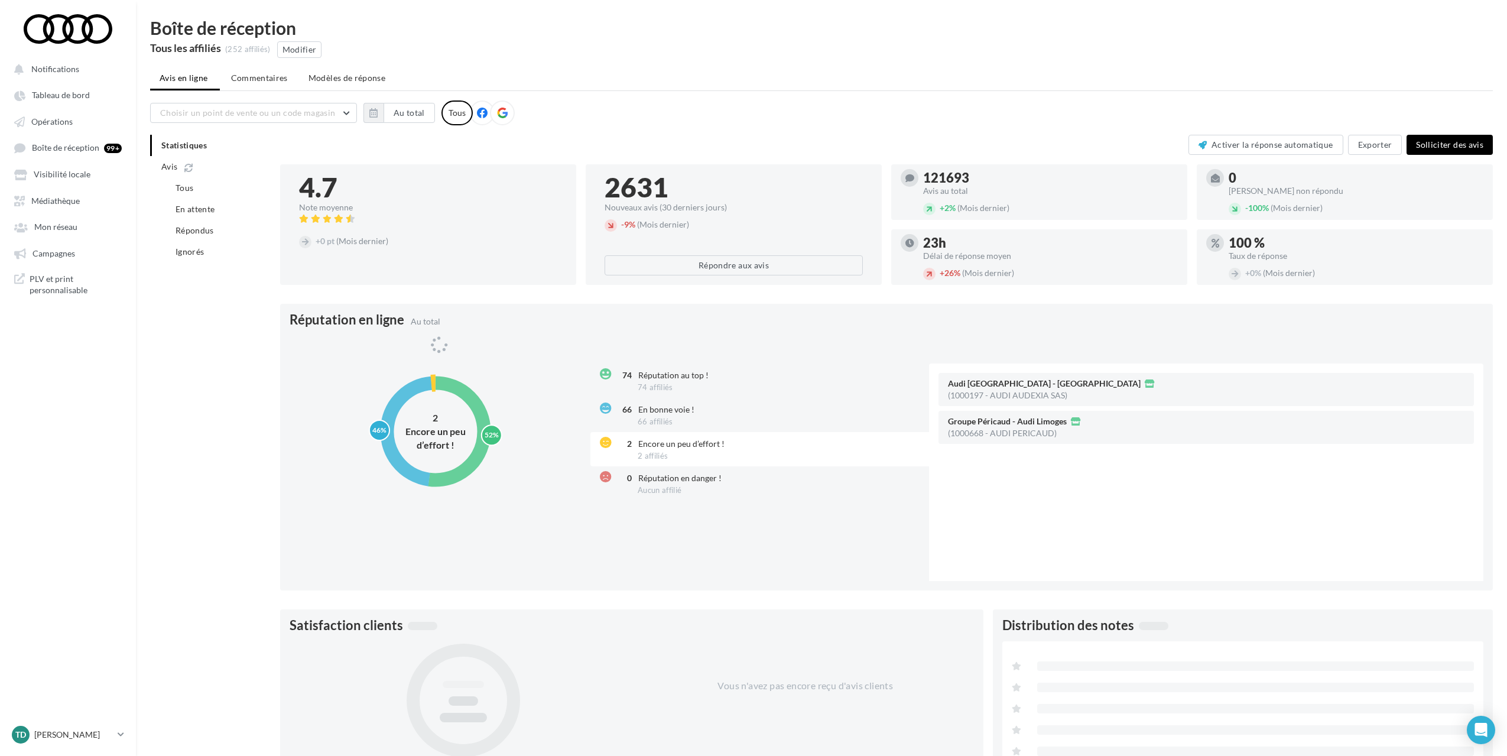 The width and height of the screenshot is (1507, 756). Describe the element at coordinates (1449, 145) in the screenshot. I see `button: Solliciter des avis` at that location.